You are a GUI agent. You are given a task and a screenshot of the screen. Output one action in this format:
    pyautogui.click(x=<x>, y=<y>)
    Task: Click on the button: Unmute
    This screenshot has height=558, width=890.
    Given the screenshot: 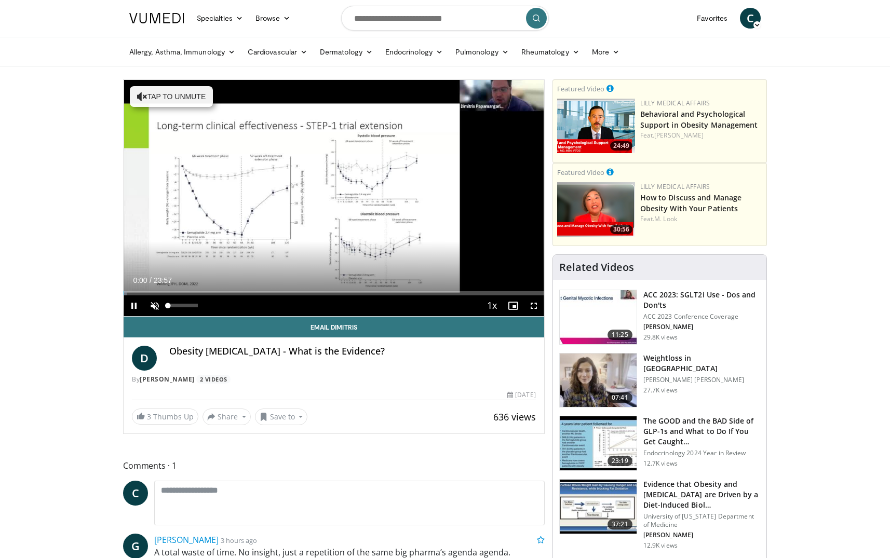 What is the action you would take?
    pyautogui.click(x=155, y=306)
    